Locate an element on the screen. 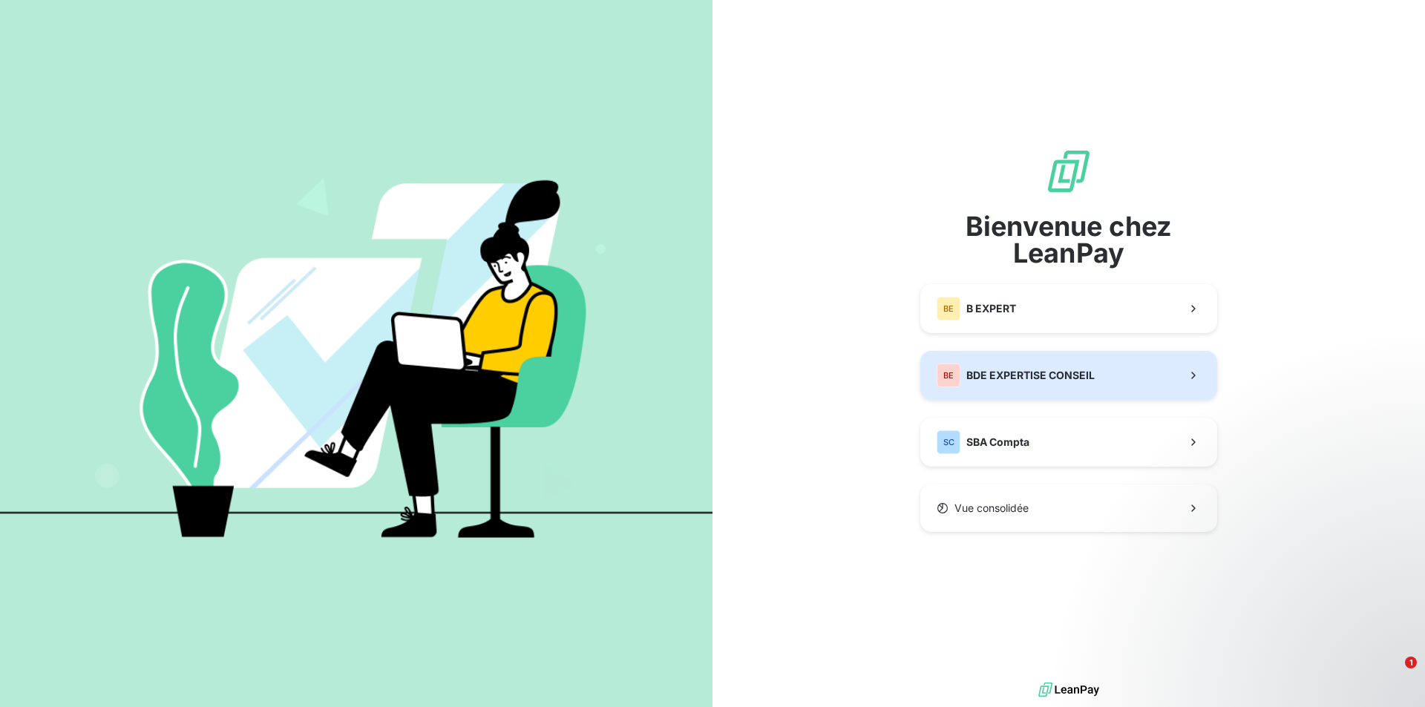 The image size is (1425, 707). img: logo sigle is located at coordinates (1069, 171).